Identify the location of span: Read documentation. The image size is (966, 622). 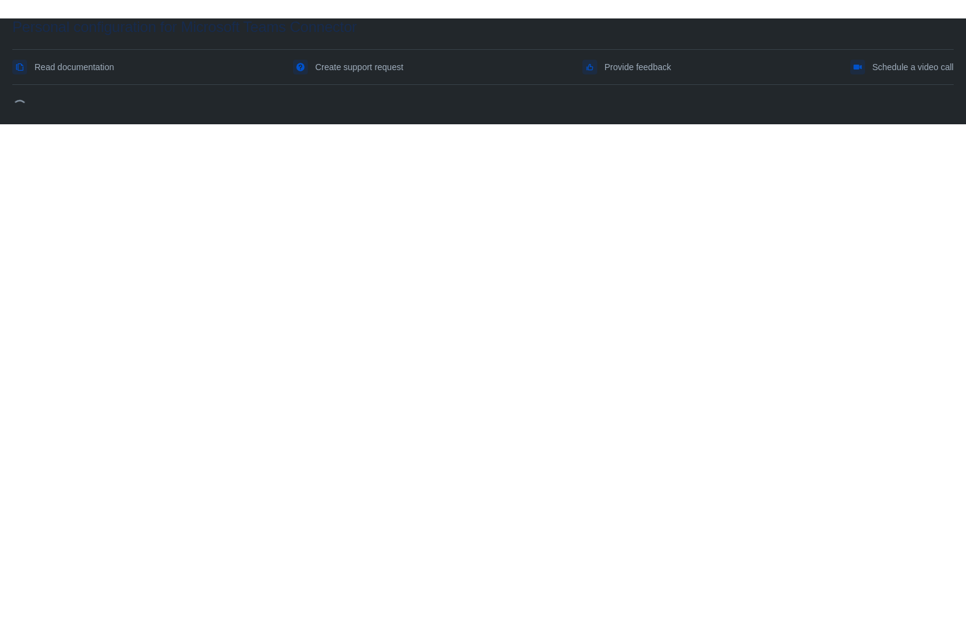
(74, 67).